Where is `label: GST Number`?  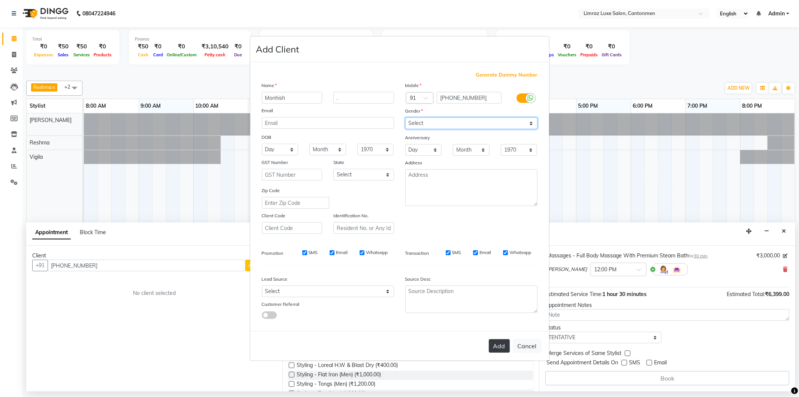
label: GST Number is located at coordinates (275, 162).